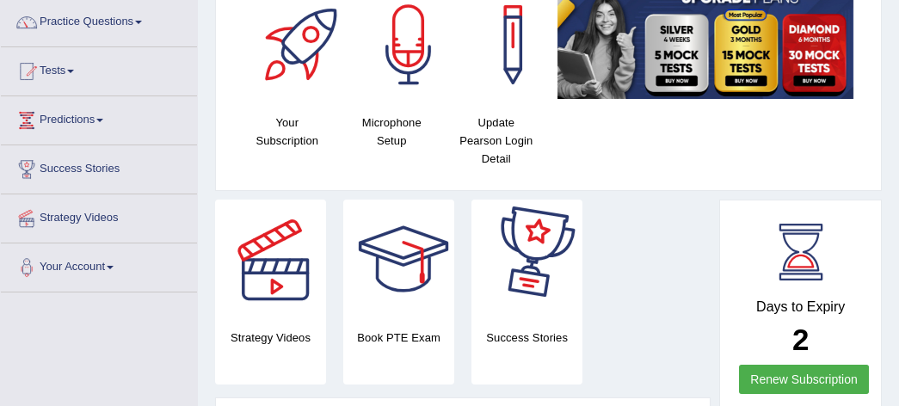 The image size is (899, 406). I want to click on h4: Days to Expiry, so click(800, 307).